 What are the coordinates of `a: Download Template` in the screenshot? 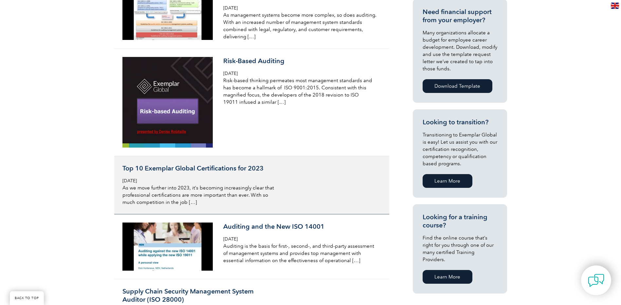 It's located at (457, 86).